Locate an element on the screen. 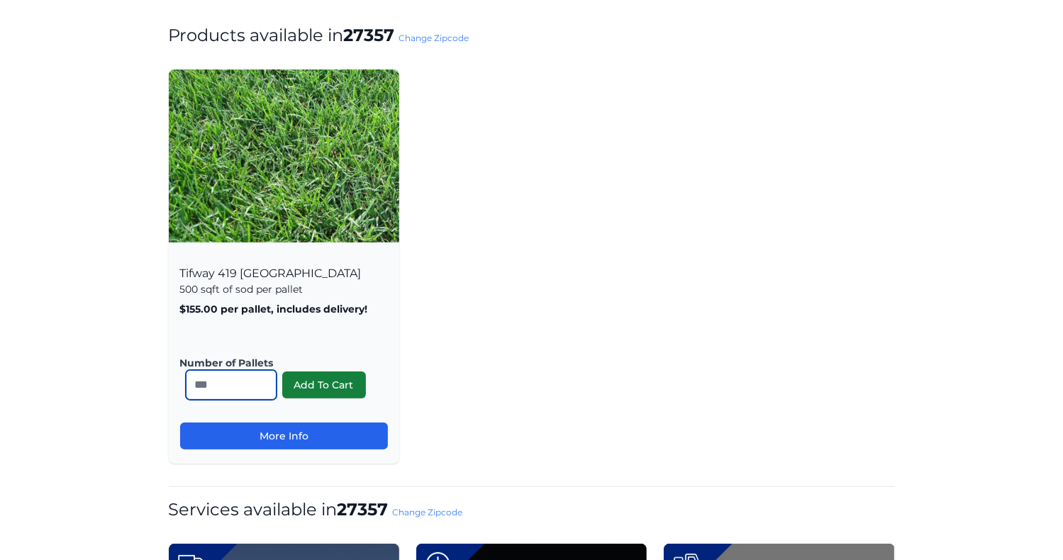 Image resolution: width=1063 pixels, height=560 pixels. p: $155.00 per pallet is located at coordinates (284, 309).